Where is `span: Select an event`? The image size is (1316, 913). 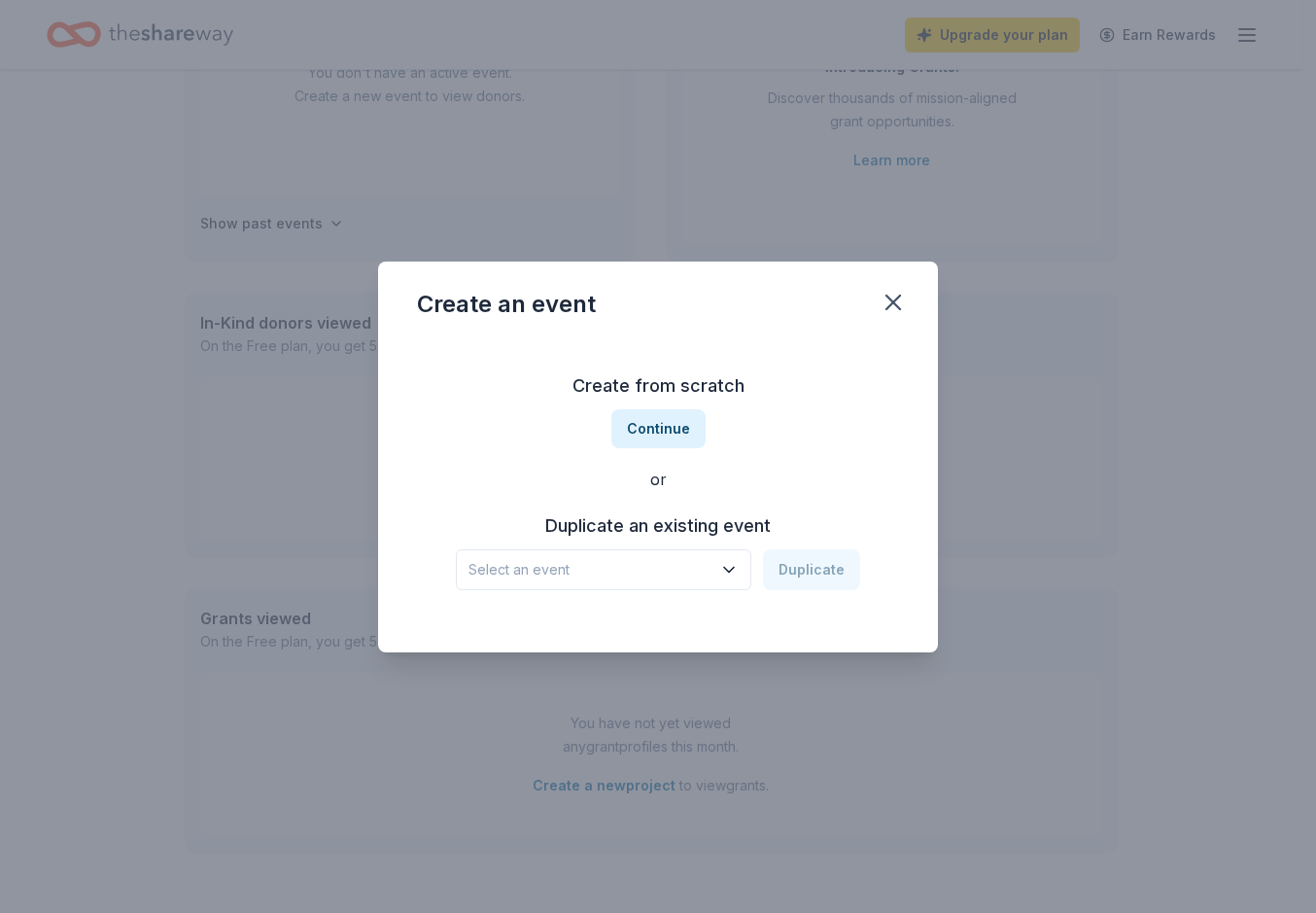
span: Select an event is located at coordinates (590, 569).